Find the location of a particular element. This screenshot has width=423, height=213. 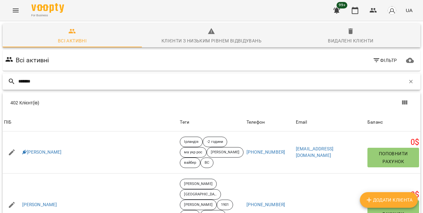

img: avatar_s.png is located at coordinates (392, 10).